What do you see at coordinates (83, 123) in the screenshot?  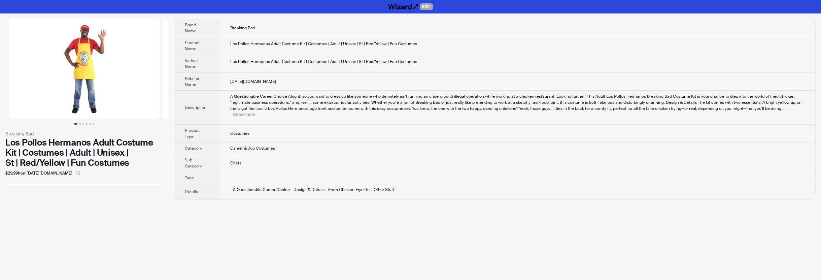 I see `button: Go to slide 3` at bounding box center [83, 123].